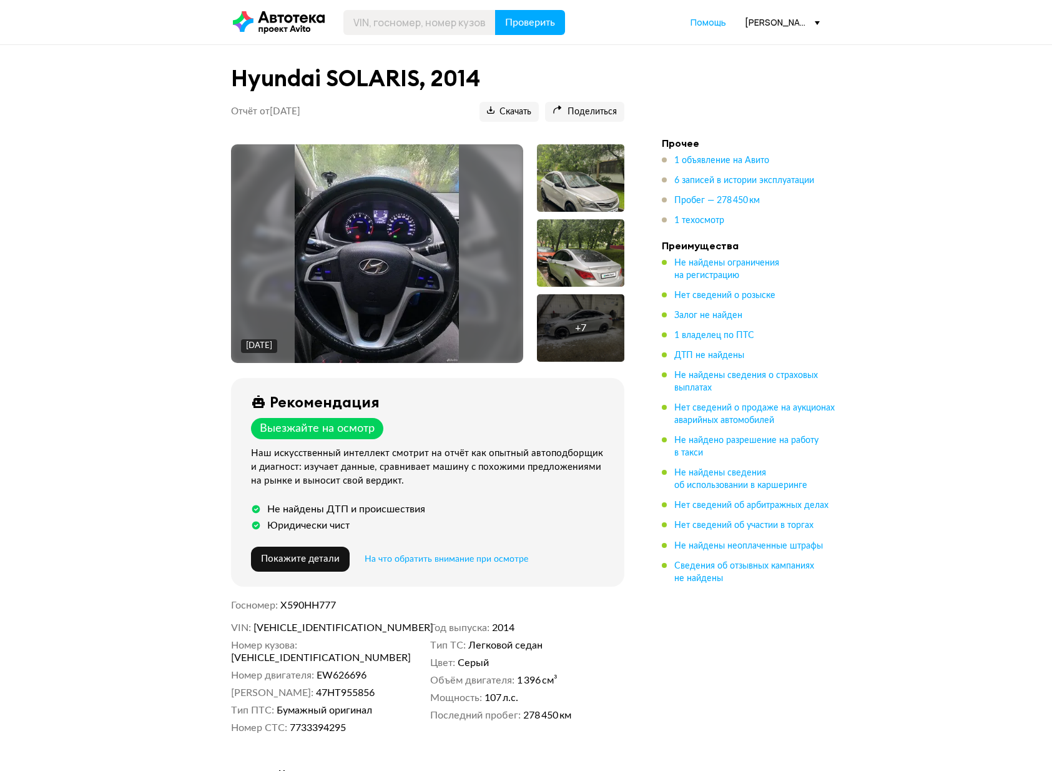  Describe the element at coordinates (509, 112) in the screenshot. I see `span: Скачать` at that location.